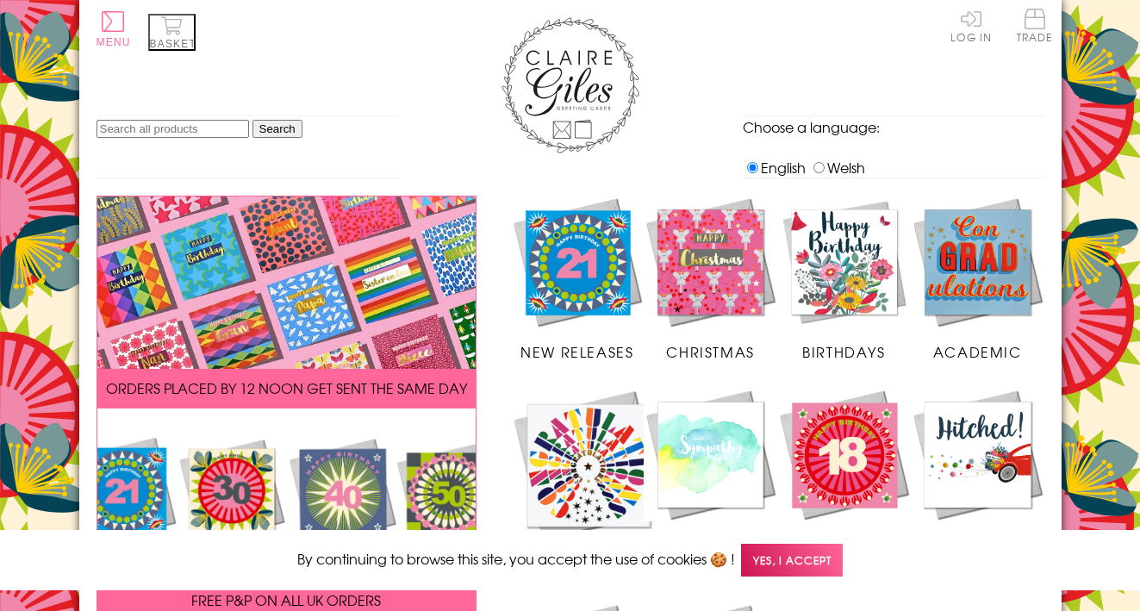  What do you see at coordinates (837, 167) in the screenshot?
I see `label: Welsh` at bounding box center [837, 167].